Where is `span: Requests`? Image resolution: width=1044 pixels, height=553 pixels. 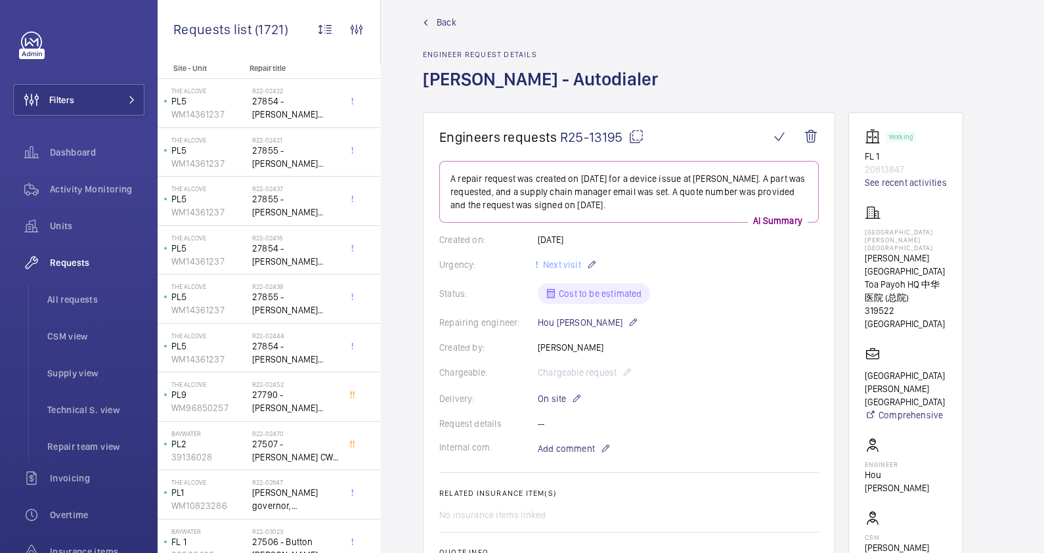 span: Requests is located at coordinates (97, 263).